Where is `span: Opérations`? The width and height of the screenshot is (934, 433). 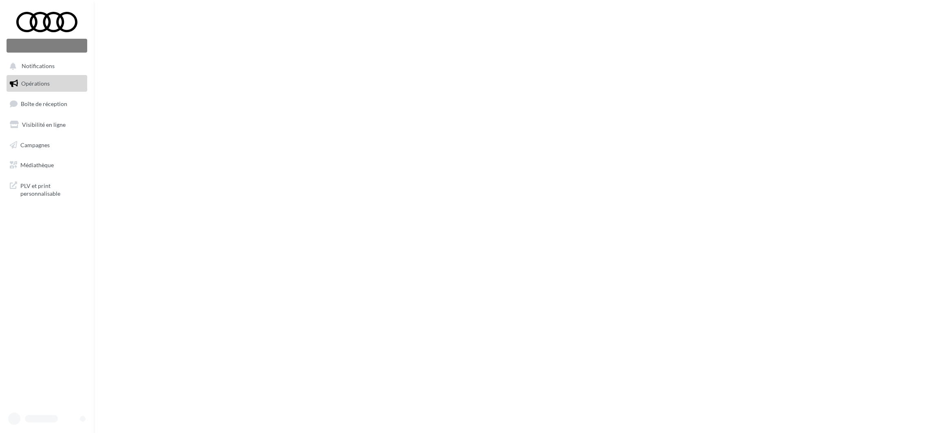
span: Opérations is located at coordinates (35, 83).